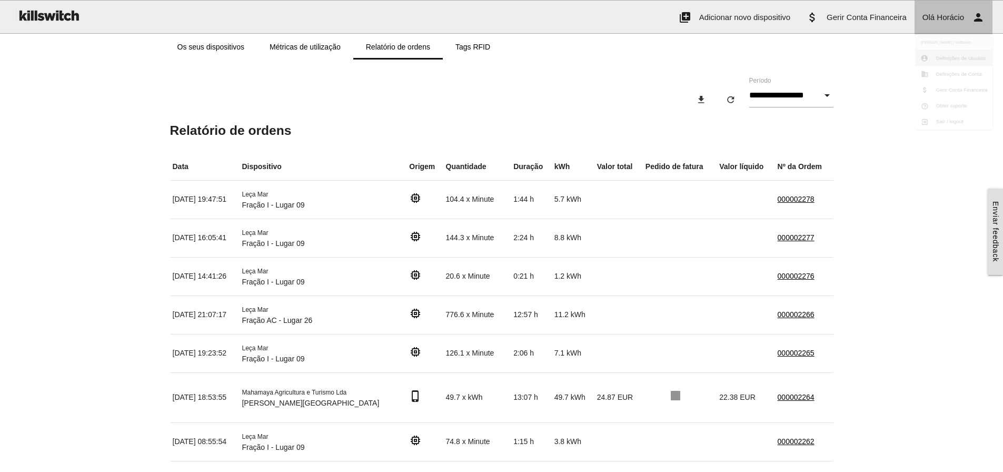  Describe the element at coordinates (745, 167) in the screenshot. I see `th: Valor líquido` at that location.